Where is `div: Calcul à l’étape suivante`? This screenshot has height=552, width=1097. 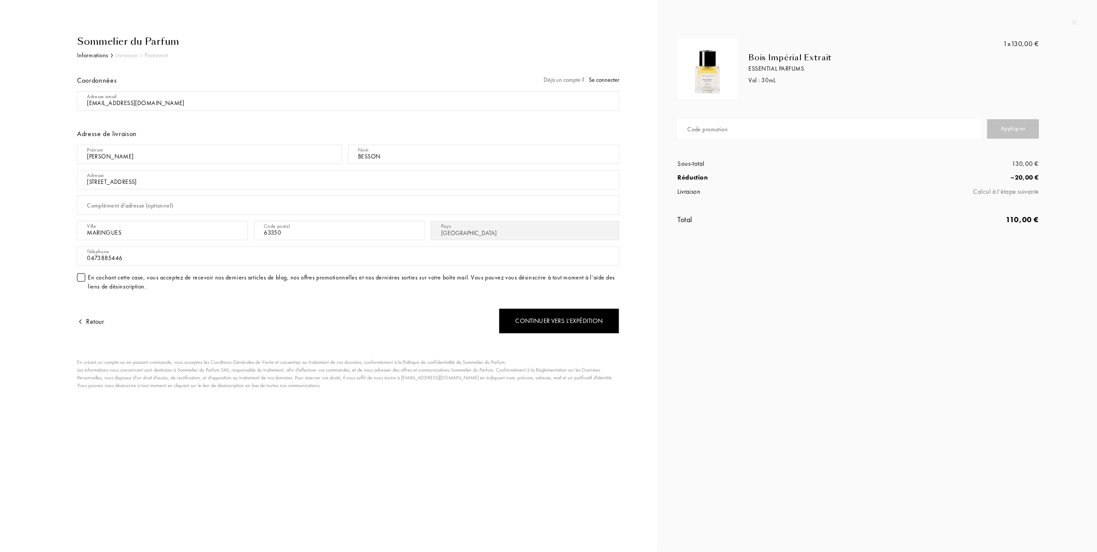
div: Calcul à l’étape suivante is located at coordinates (949, 192).